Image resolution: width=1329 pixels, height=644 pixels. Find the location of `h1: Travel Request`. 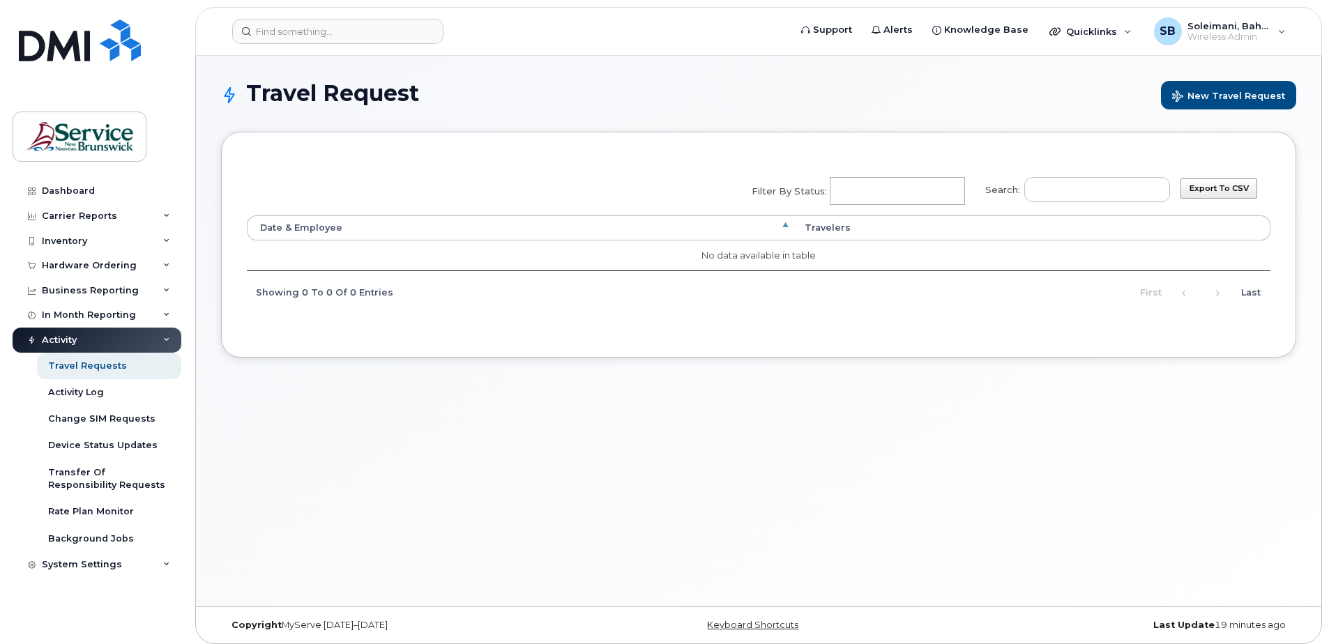

h1: Travel Request is located at coordinates (758, 95).